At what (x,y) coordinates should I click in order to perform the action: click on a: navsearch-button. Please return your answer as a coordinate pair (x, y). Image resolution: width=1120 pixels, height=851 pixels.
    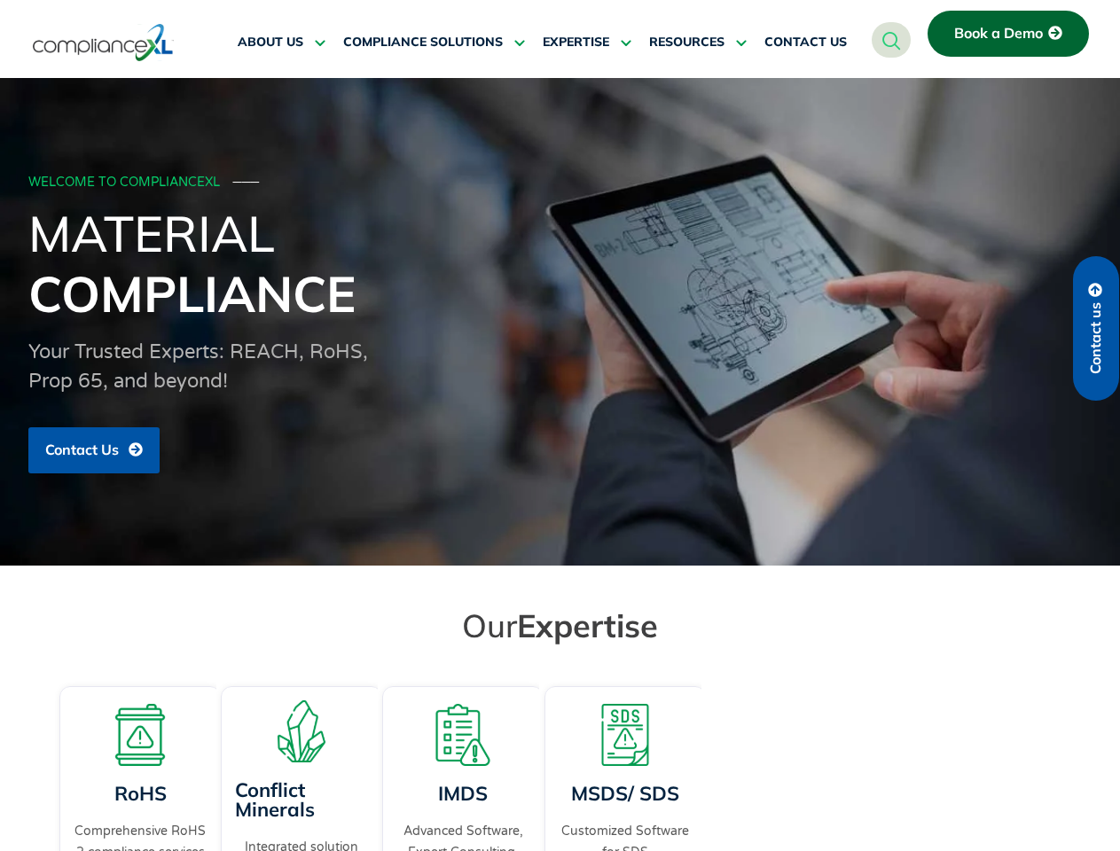
    Looking at the image, I should click on (891, 40).